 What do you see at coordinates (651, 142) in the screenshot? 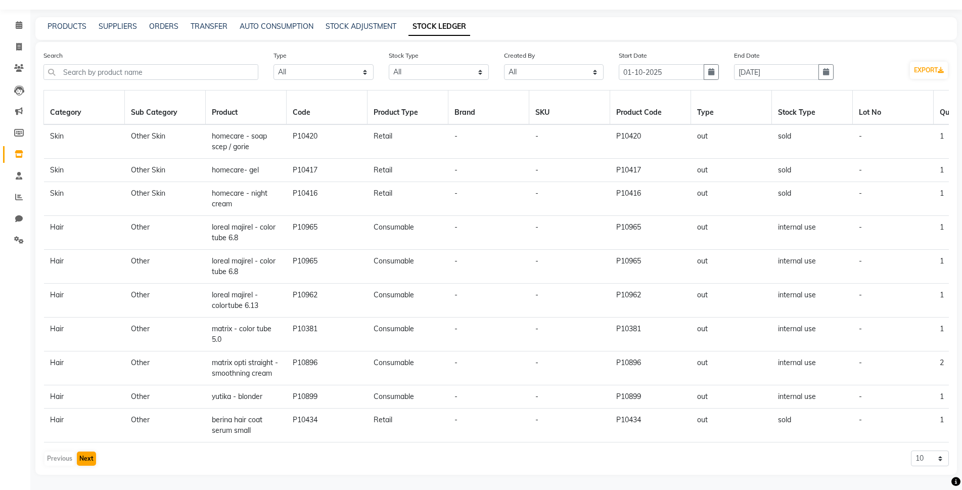
I see `td: P10420` at bounding box center [651, 142].